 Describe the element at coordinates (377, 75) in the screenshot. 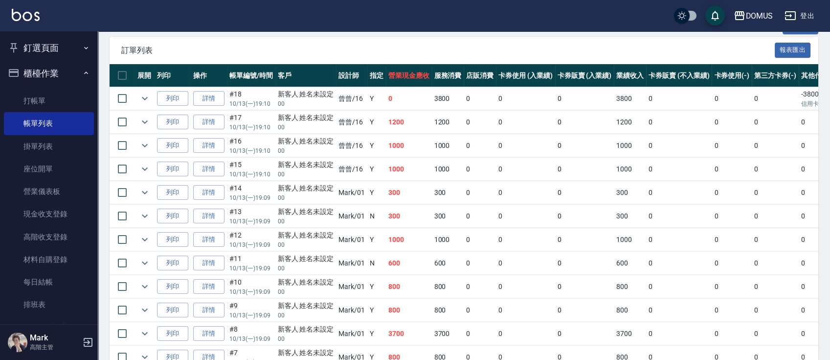

I see `th: 指定` at that location.